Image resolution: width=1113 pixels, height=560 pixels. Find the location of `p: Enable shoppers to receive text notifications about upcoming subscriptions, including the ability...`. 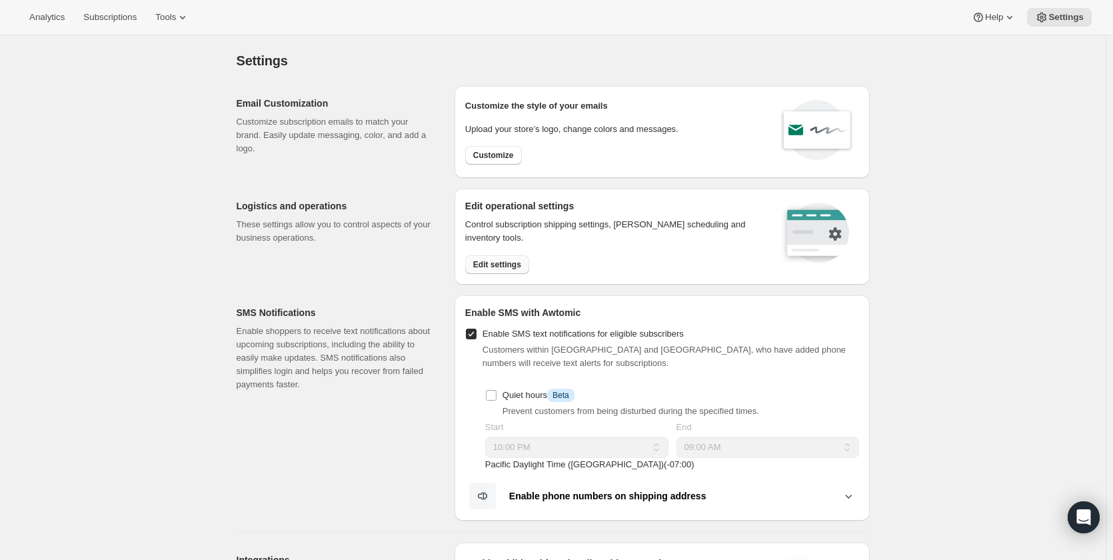

p: Enable shoppers to receive text notifications about upcoming subscriptions, including the ability... is located at coordinates (334, 358).